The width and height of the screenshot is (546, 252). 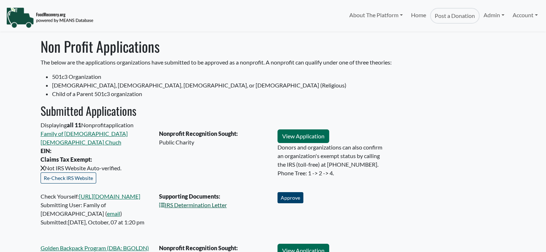 What do you see at coordinates (376, 15) in the screenshot?
I see `a: About The Platform` at bounding box center [376, 15].